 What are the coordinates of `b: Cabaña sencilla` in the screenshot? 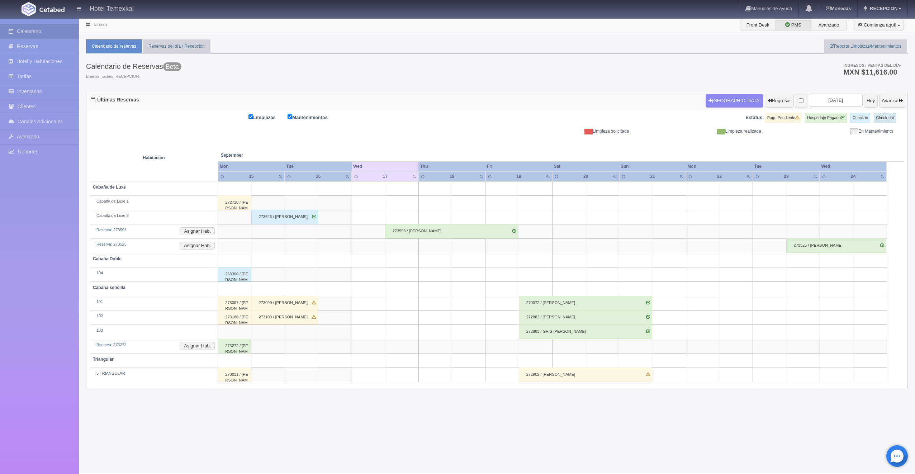 It's located at (109, 288).